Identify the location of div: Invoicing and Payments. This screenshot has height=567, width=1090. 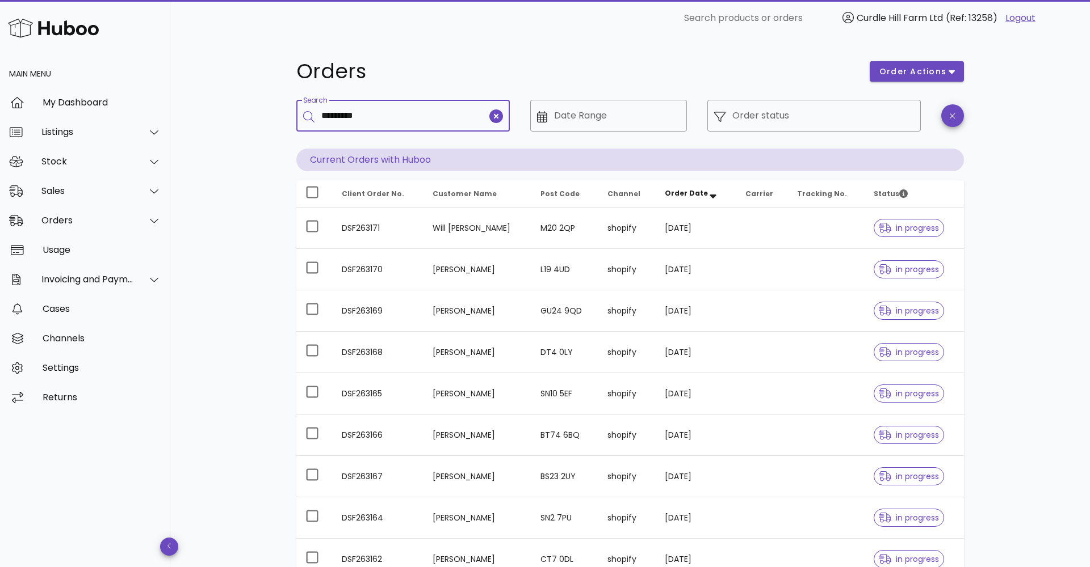
(87, 279).